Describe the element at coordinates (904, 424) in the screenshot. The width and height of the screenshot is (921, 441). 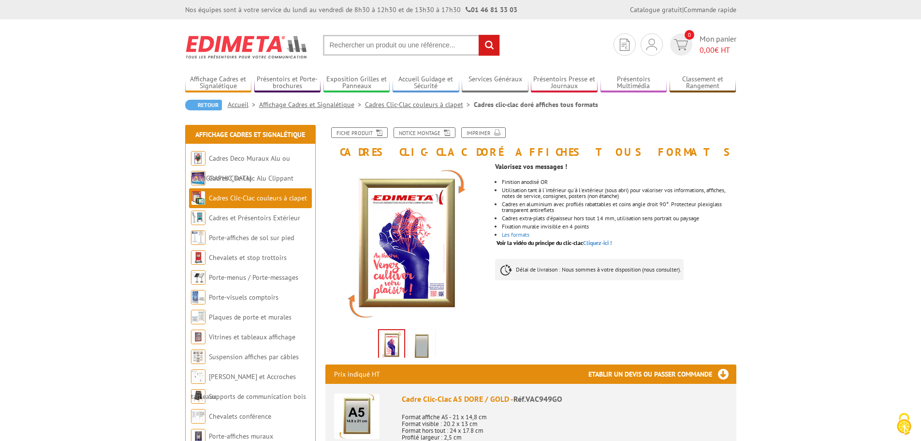
I see `img: Cookies (fenêtre modale)` at that location.